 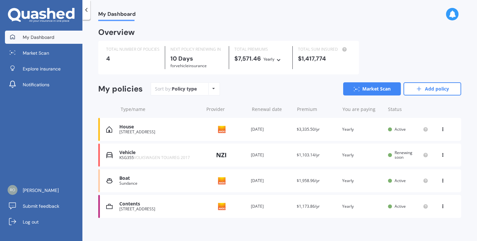 I want to click on div: TOTAL PREMIUMS, so click(x=261, y=49).